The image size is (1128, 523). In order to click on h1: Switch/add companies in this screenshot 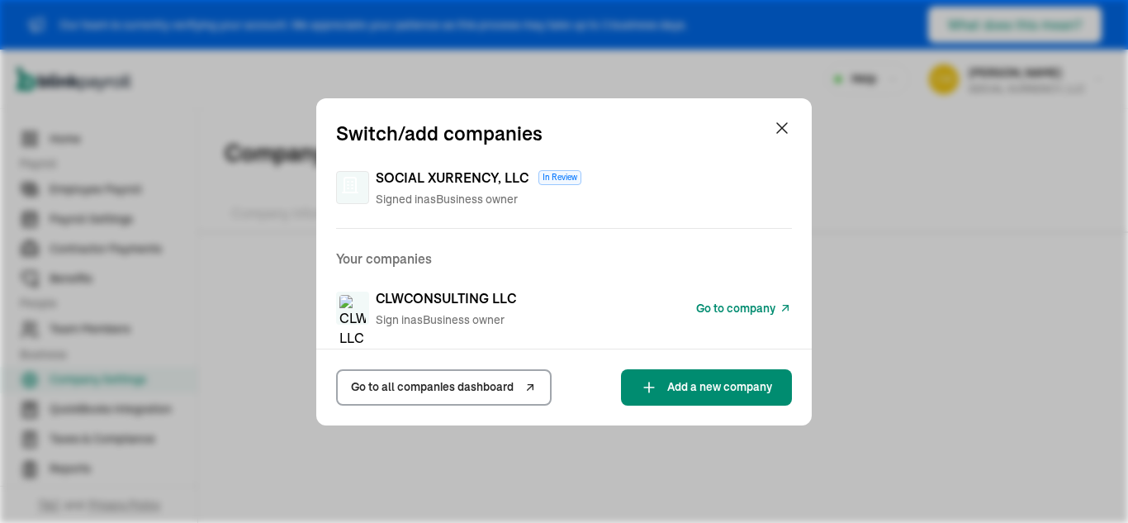, I will do `click(439, 133)`.